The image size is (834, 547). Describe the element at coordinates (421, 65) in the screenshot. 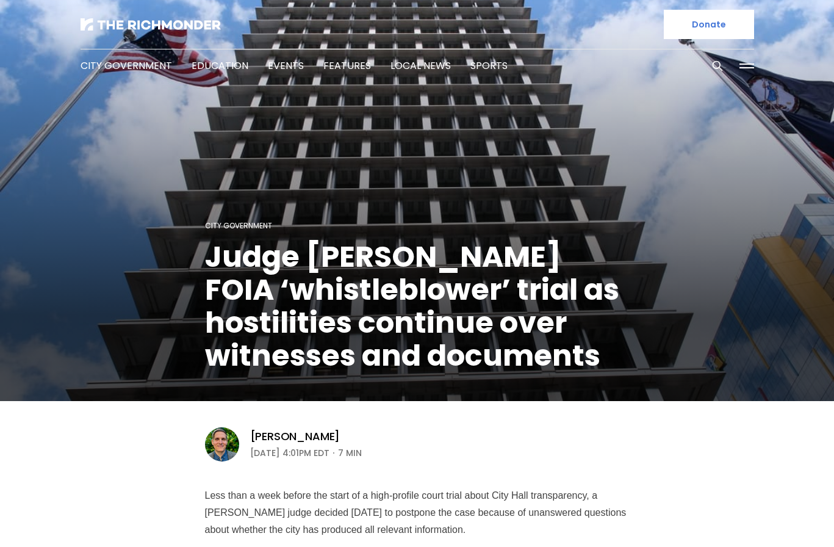

I see `a: Local News` at that location.